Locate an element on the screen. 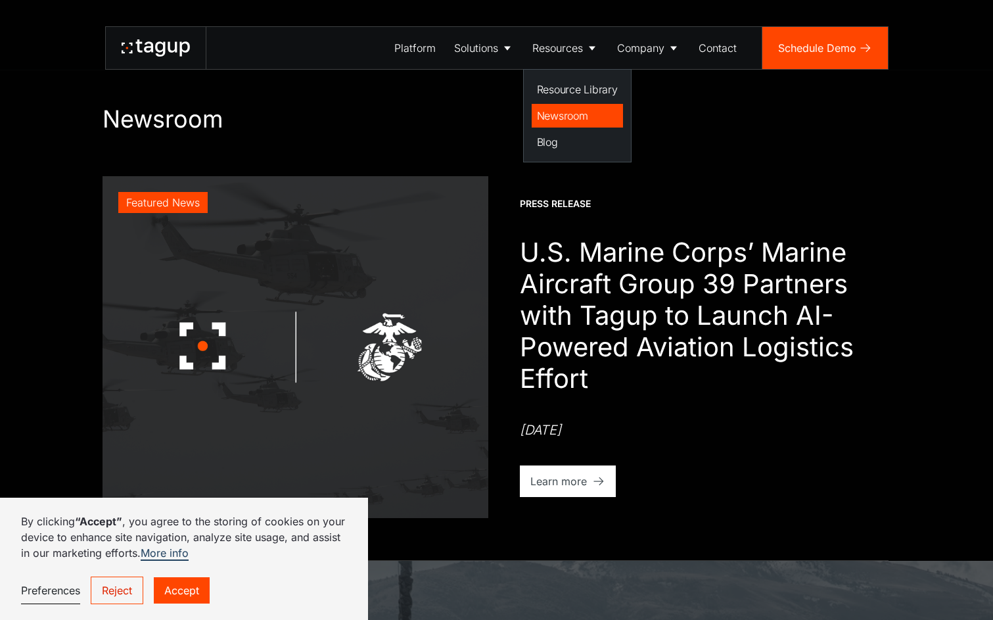  nav: Resources is located at coordinates (577, 116).